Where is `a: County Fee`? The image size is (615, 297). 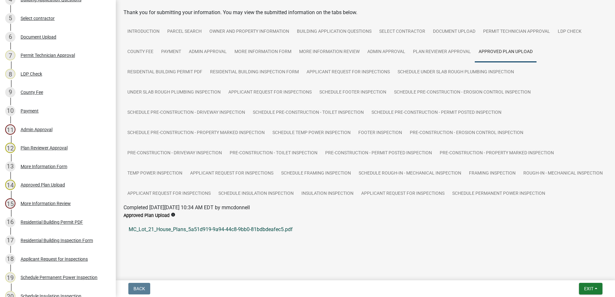 a: County Fee is located at coordinates (140, 52).